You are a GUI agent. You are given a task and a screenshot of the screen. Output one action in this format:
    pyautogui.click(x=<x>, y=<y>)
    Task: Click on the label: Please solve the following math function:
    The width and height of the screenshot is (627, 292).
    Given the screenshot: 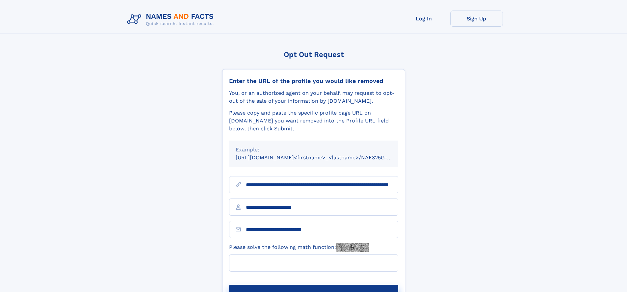 What is the action you would take?
    pyautogui.click(x=299, y=248)
    